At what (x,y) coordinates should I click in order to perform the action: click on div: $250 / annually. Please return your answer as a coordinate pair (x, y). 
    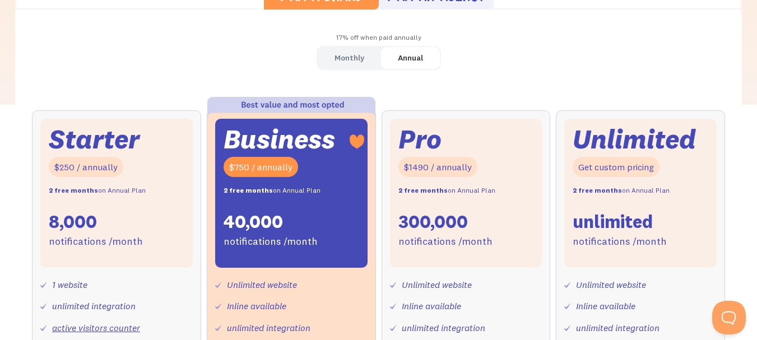
    Looking at the image, I should click on (86, 167).